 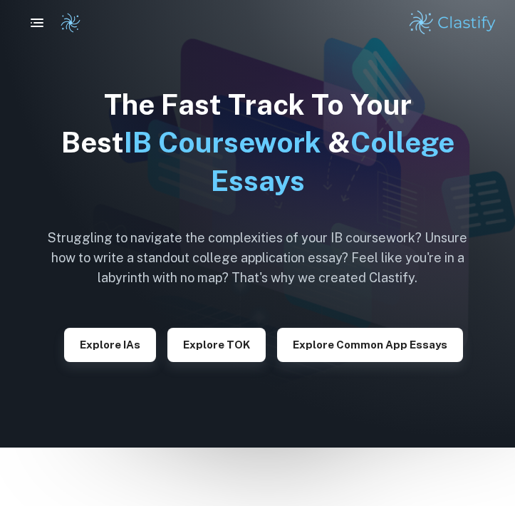 What do you see at coordinates (258, 143) in the screenshot?
I see `h1: The Fast Track To Your Best &` at bounding box center [258, 143].